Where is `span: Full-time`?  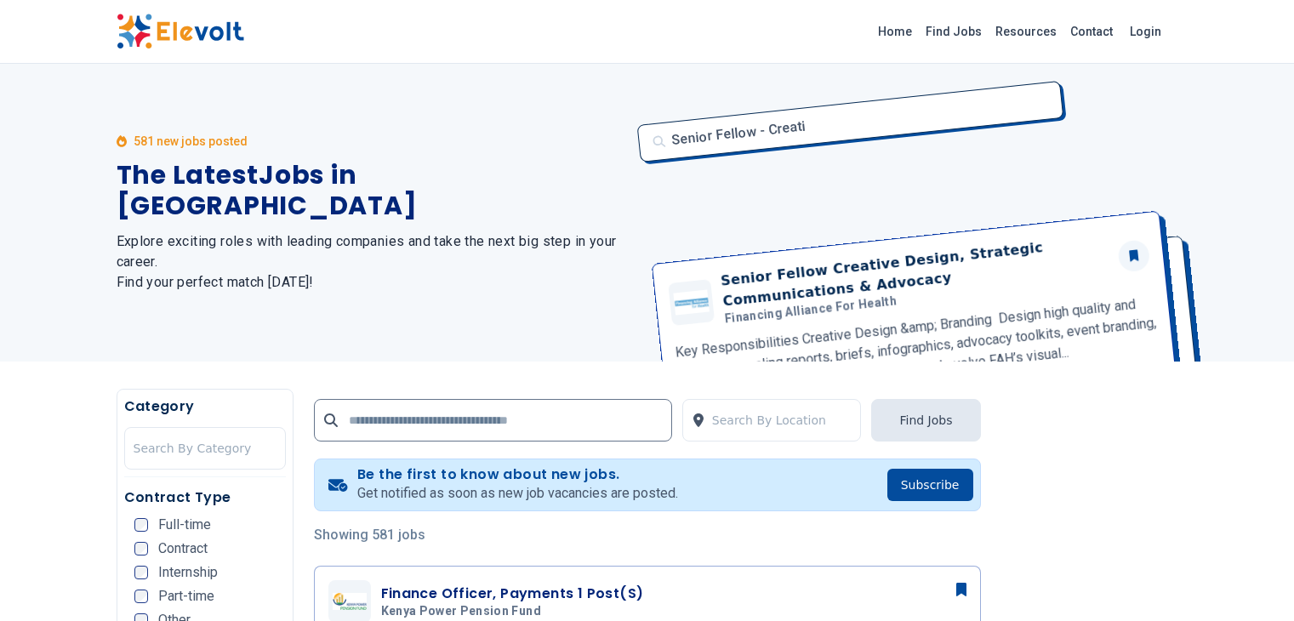
span: Full-time is located at coordinates (185, 525).